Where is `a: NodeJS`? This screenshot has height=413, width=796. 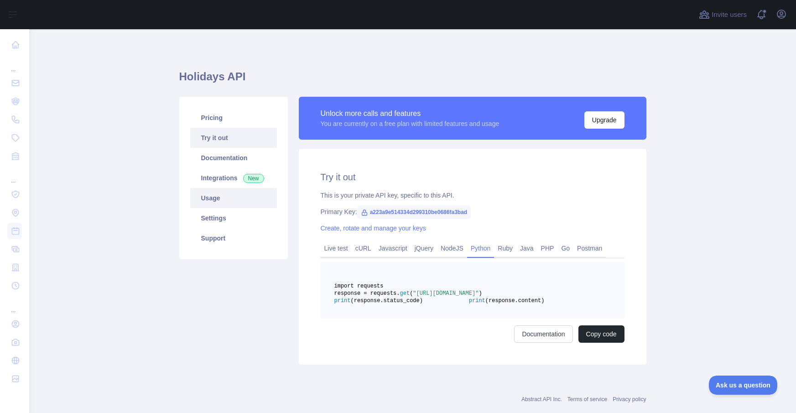 a: NodeJS is located at coordinates (452, 248).